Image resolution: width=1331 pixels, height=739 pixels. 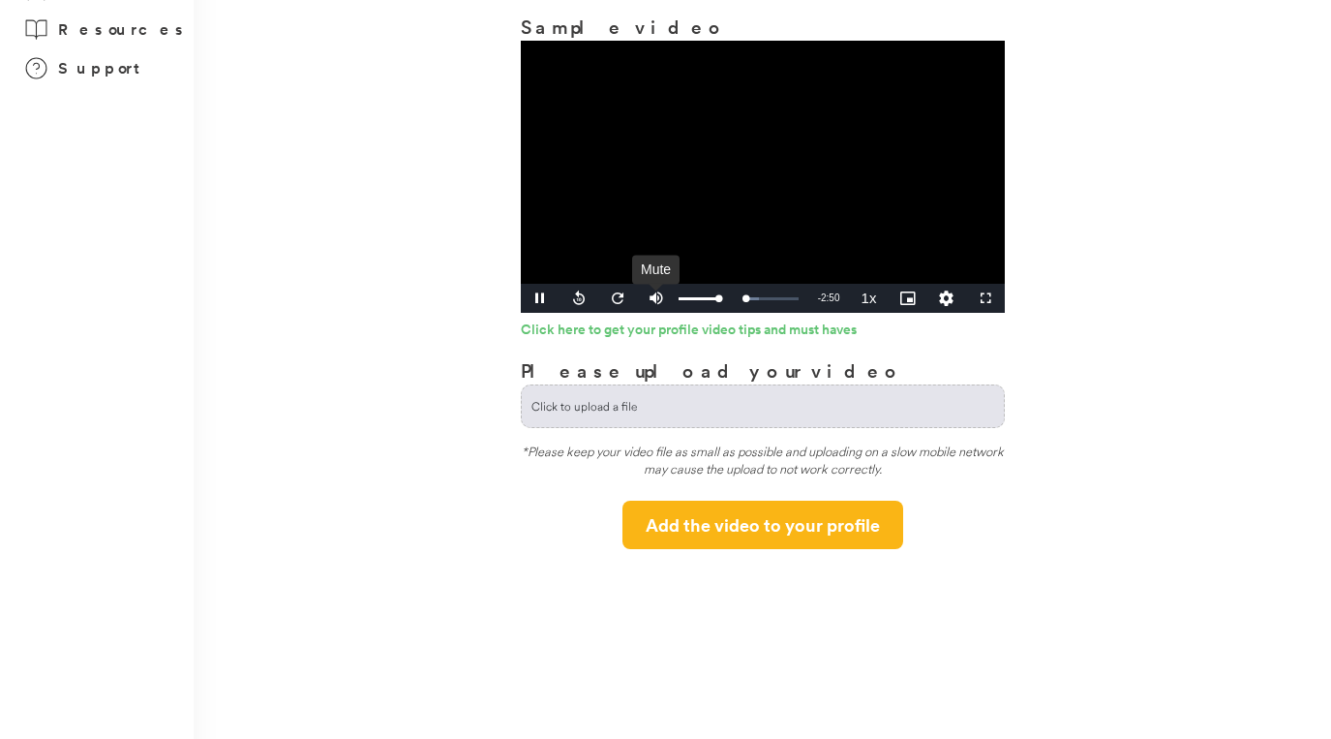 I want to click on button: Add the video to your profile, so click(x=763, y=525).